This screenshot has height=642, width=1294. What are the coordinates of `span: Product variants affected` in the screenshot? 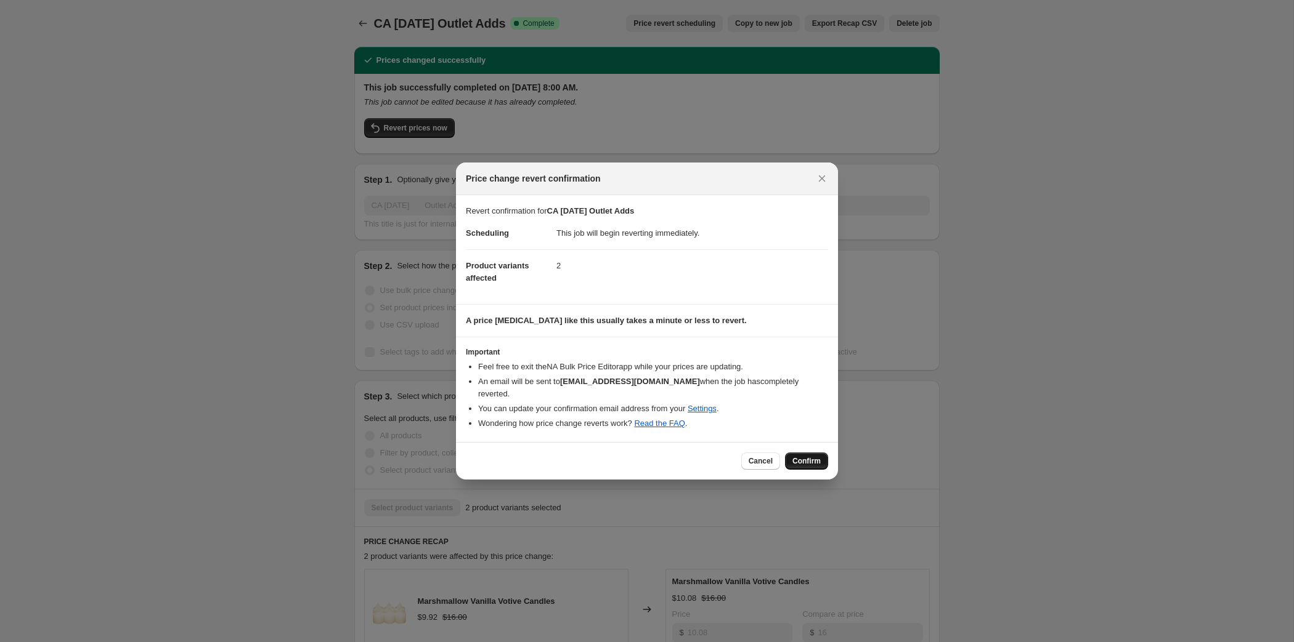 It's located at (497, 272).